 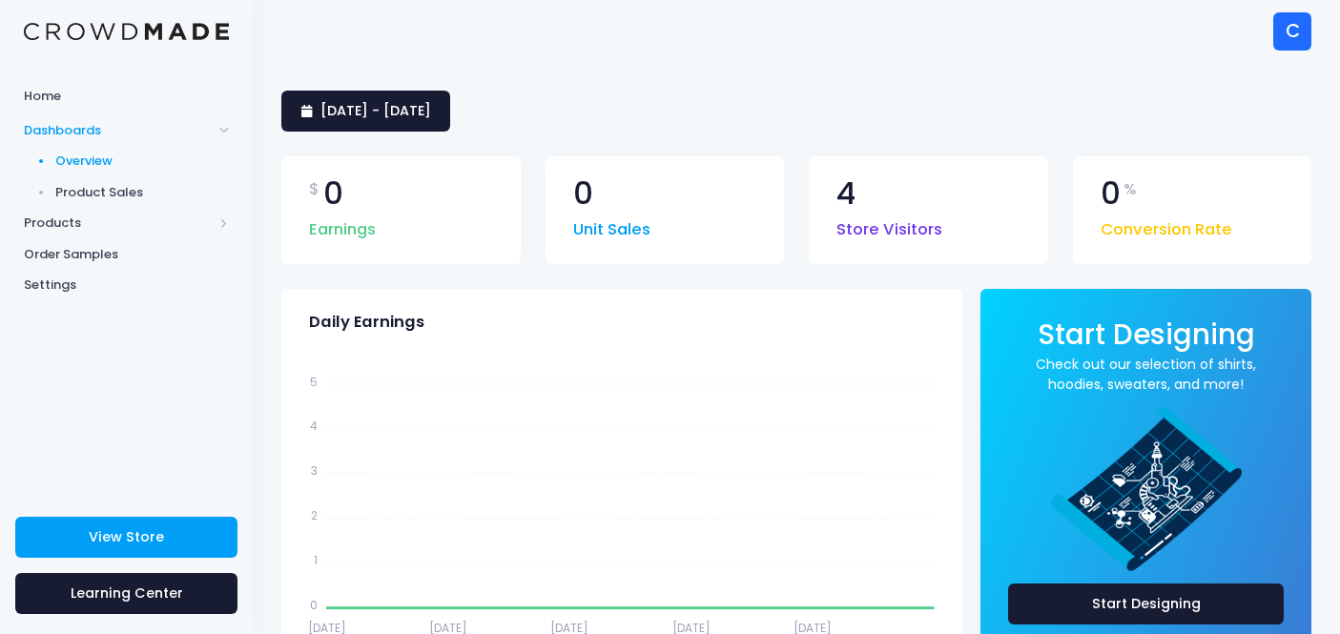 I want to click on span: 4, so click(x=846, y=194).